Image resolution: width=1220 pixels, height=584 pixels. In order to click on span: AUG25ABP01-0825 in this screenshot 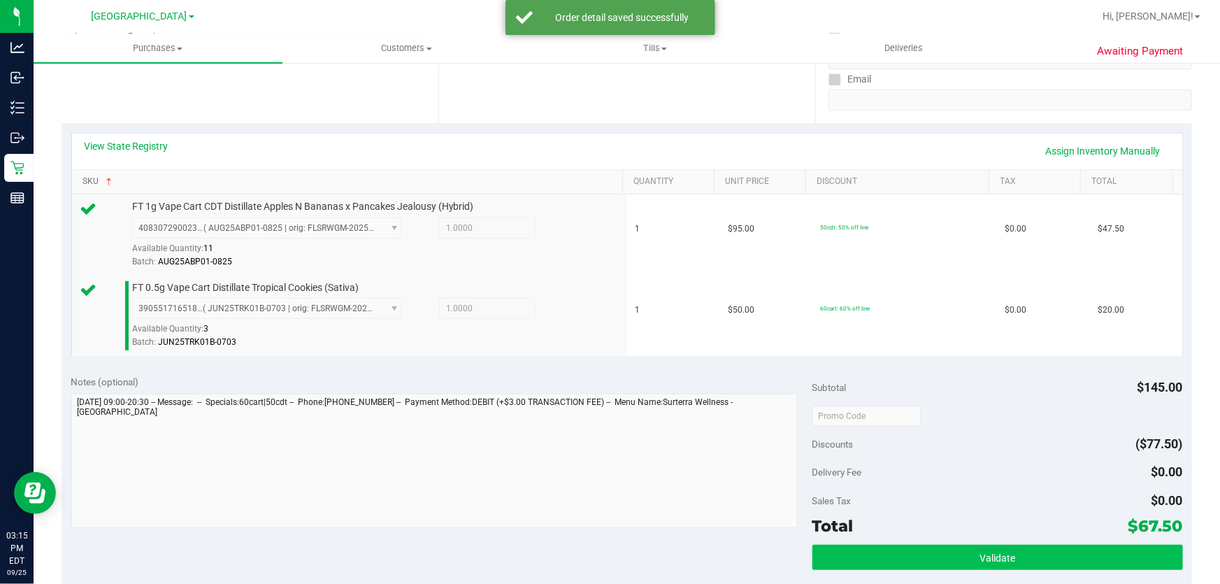, I will do `click(195, 261)`.